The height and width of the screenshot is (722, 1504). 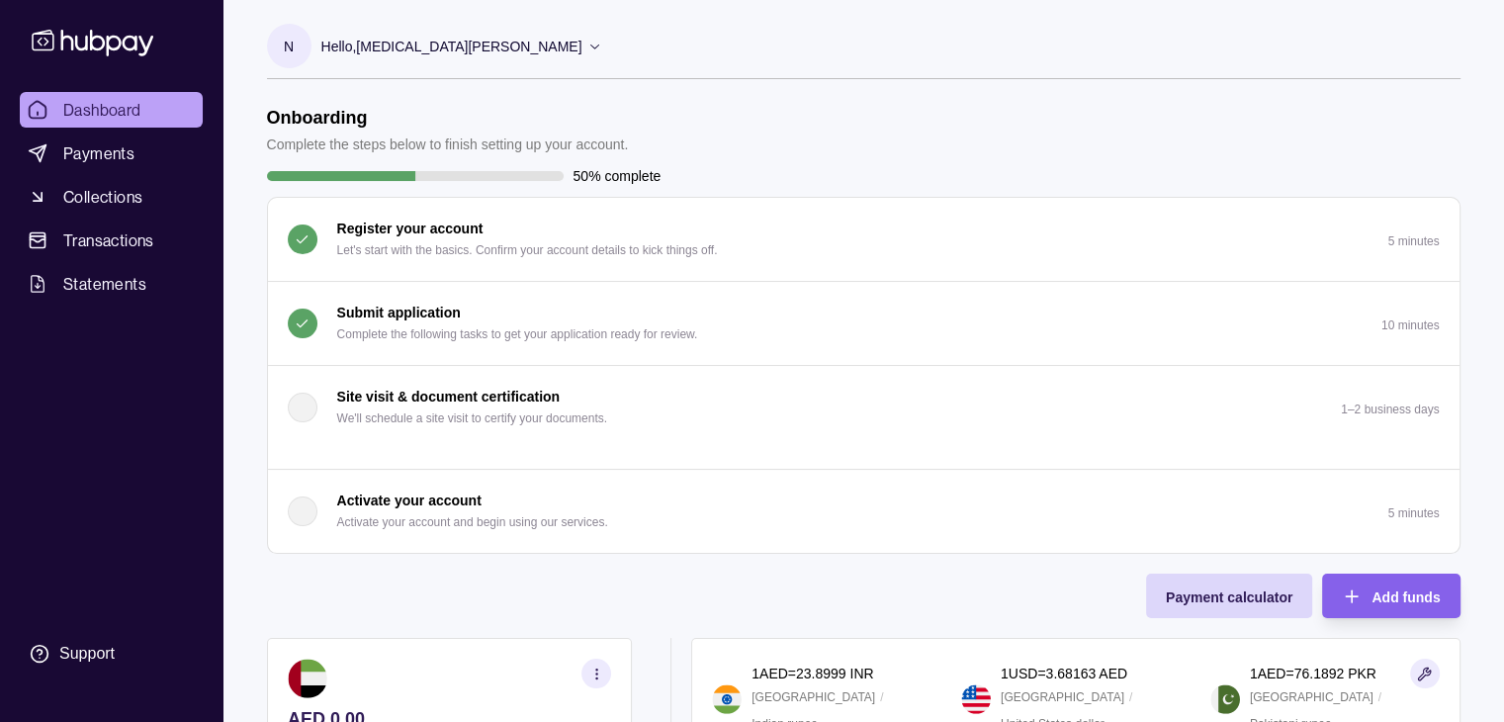 What do you see at coordinates (473, 522) in the screenshot?
I see `p: Activate your account and begin using our services.` at bounding box center [473, 522].